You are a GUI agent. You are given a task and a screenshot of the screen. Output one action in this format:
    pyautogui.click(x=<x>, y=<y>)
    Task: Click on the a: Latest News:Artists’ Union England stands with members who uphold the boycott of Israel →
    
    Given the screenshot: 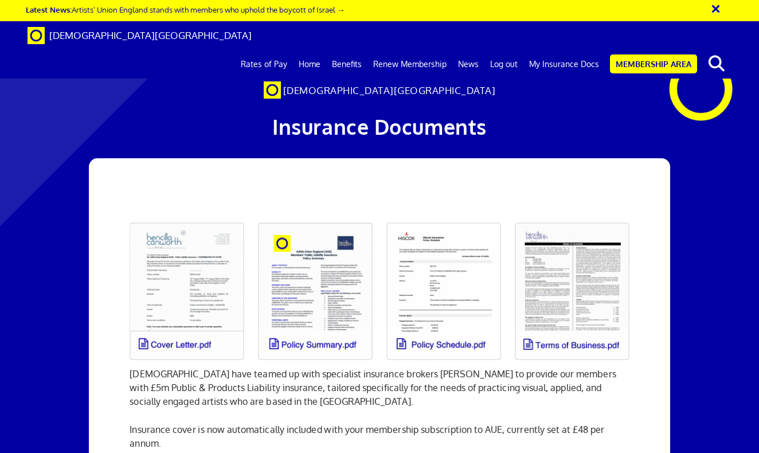 What is the action you would take?
    pyautogui.click(x=185, y=9)
    